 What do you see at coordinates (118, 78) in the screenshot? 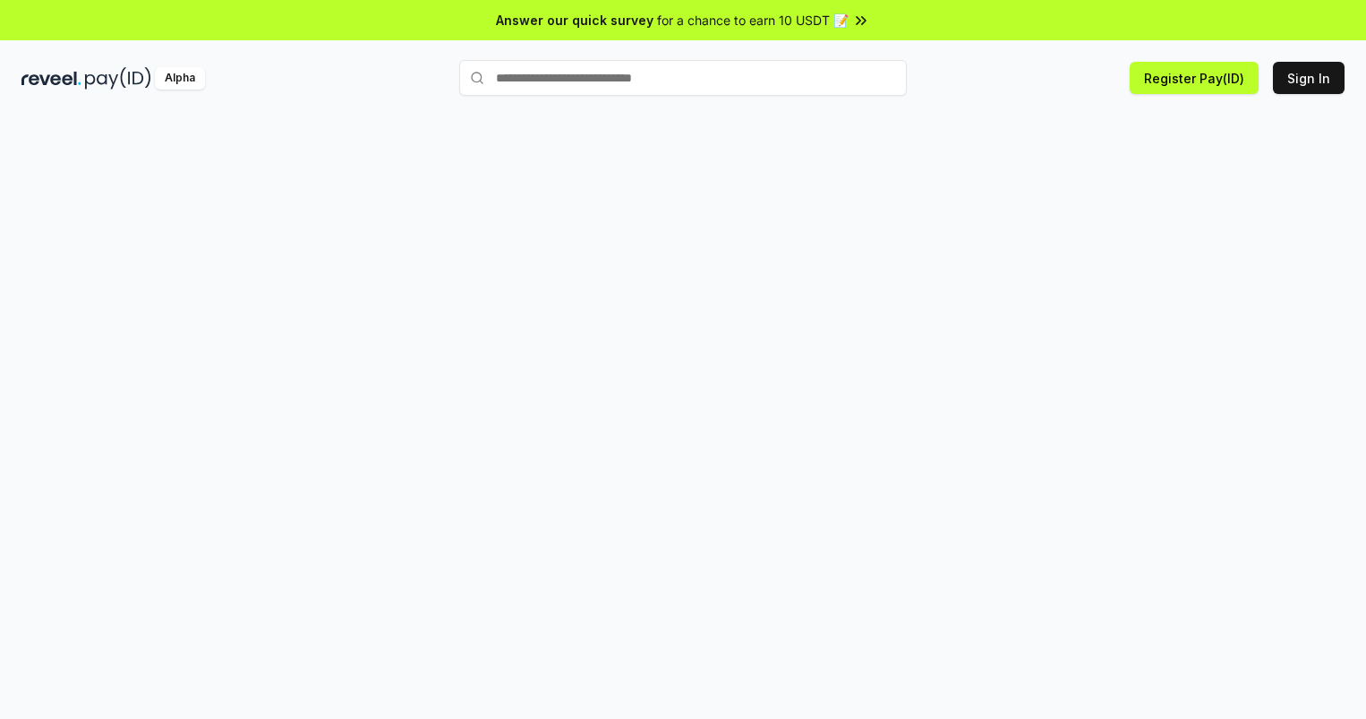
I see `img: pay_id` at bounding box center [118, 78].